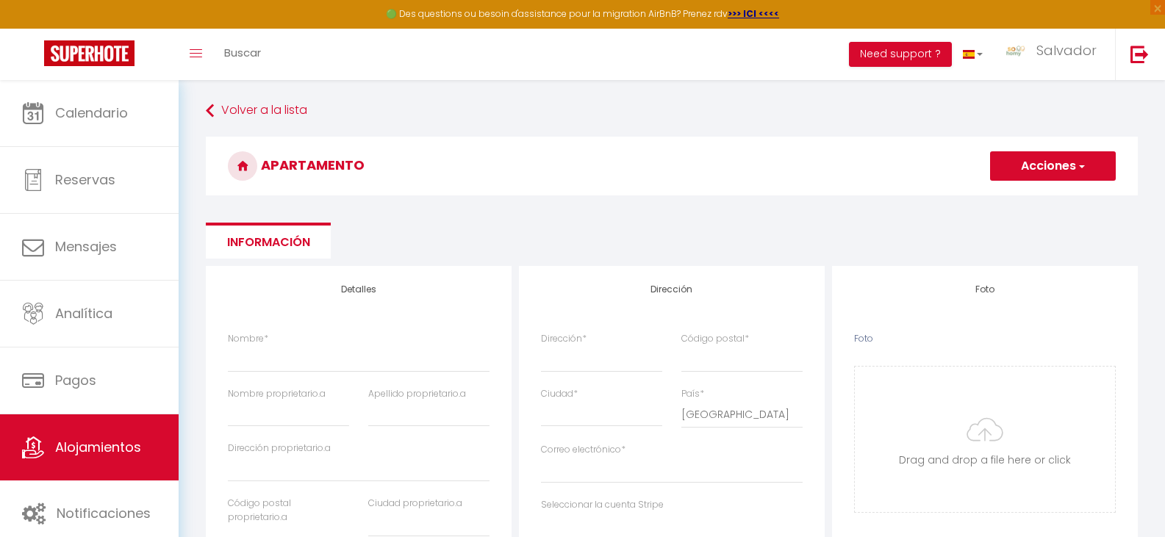 The image size is (1165, 537). I want to click on label: Seleccionar la cuenta Stripe, so click(602, 505).